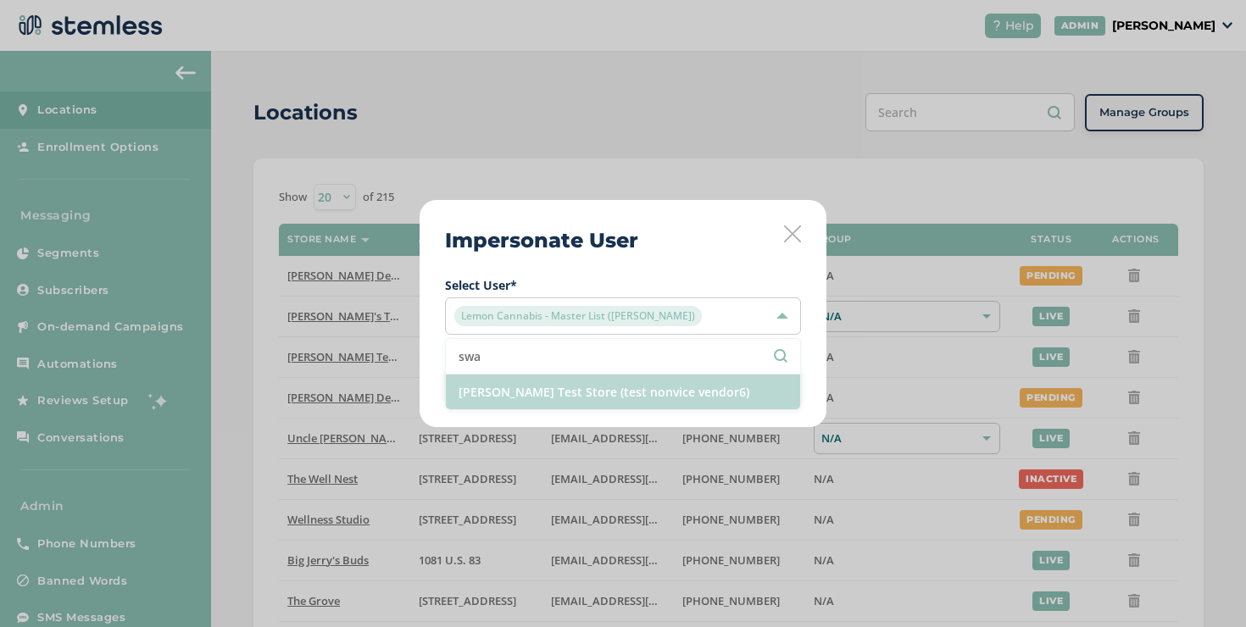 The width and height of the screenshot is (1246, 627). I want to click on label: Select User, so click(623, 285).